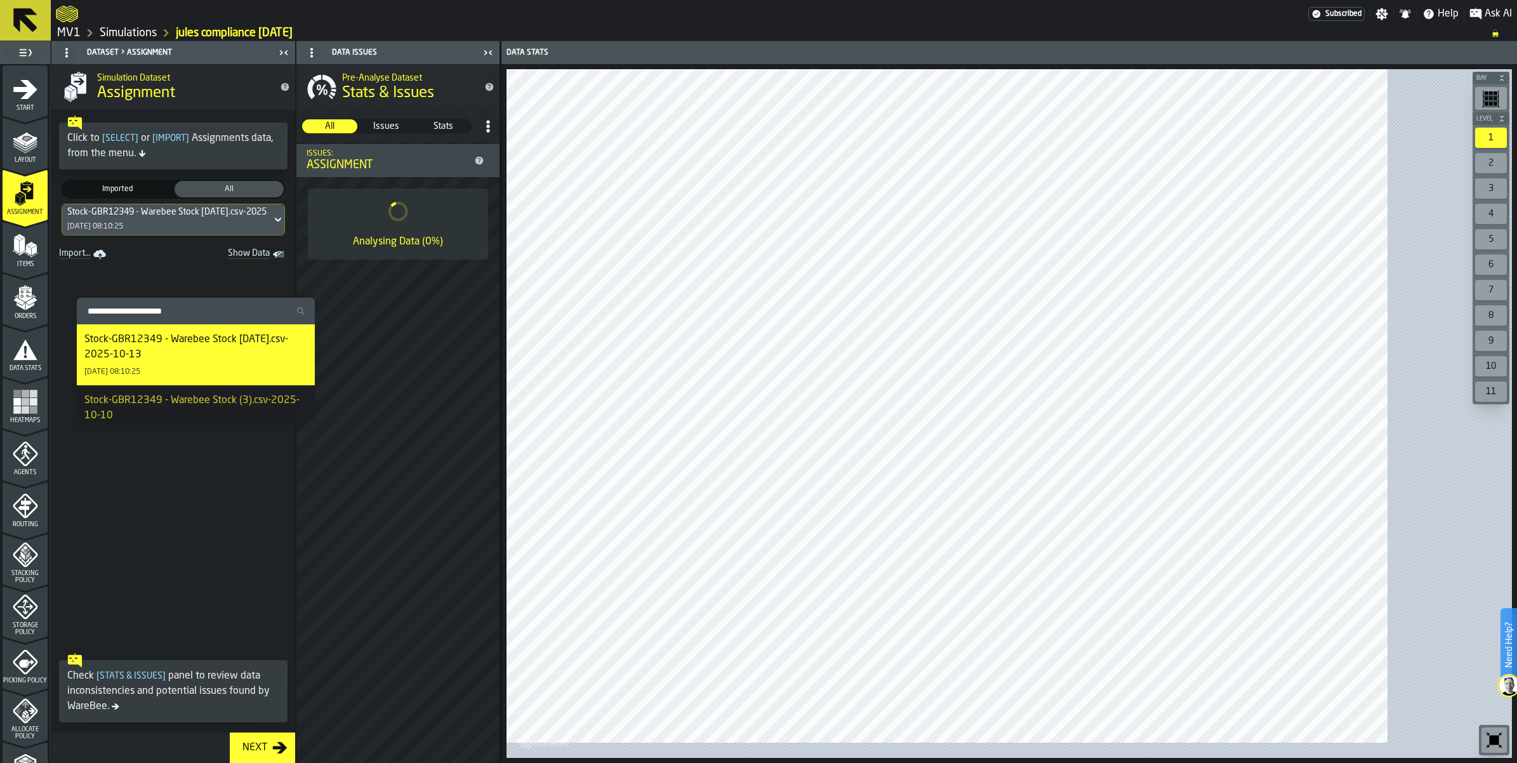 Image resolution: width=1517 pixels, height=763 pixels. I want to click on span: Issues, so click(386, 126).